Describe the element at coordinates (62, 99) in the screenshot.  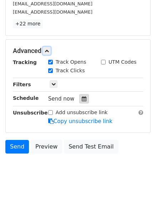
I see `span: Send now` at that location.